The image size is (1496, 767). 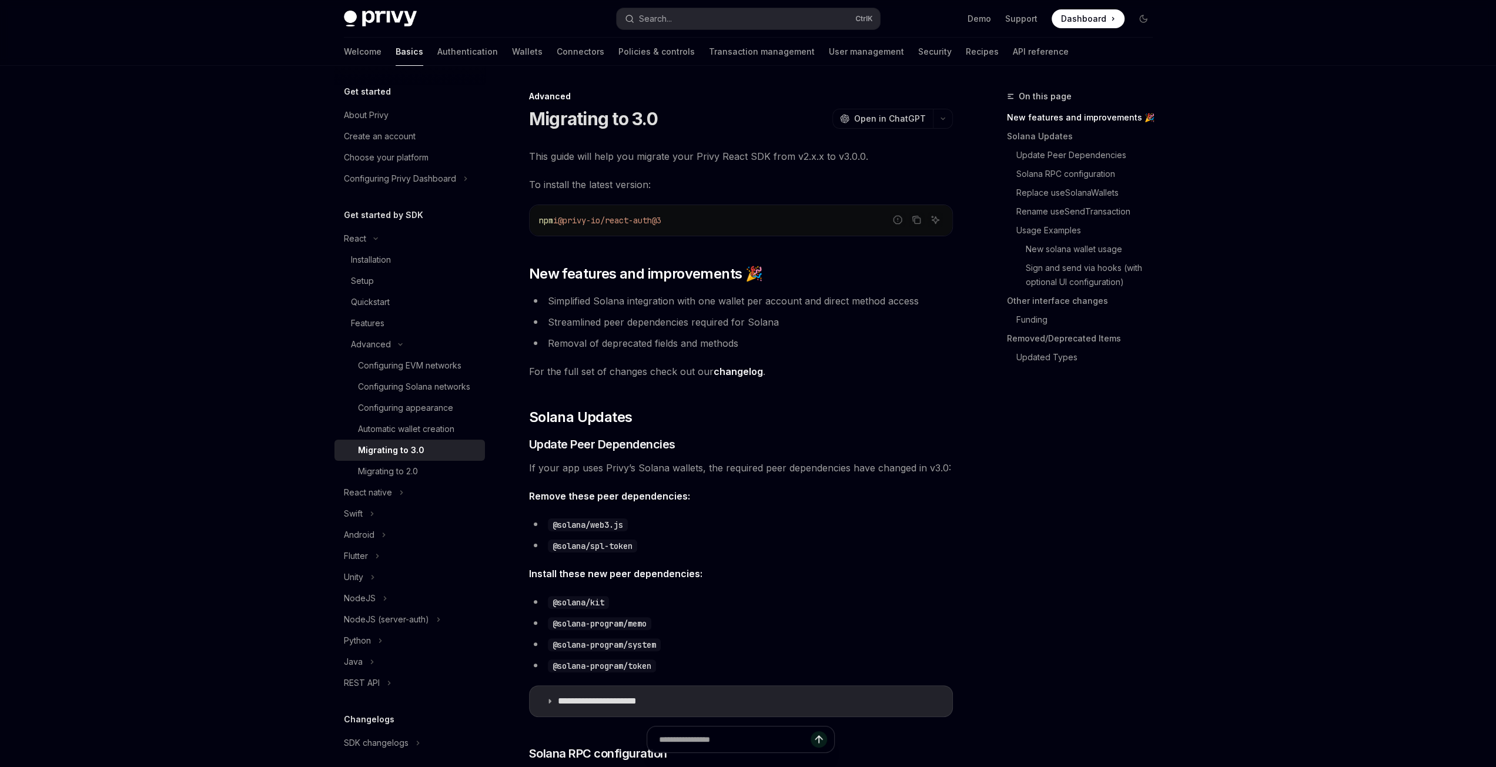 I want to click on a: Other interface changes, so click(x=1085, y=301).